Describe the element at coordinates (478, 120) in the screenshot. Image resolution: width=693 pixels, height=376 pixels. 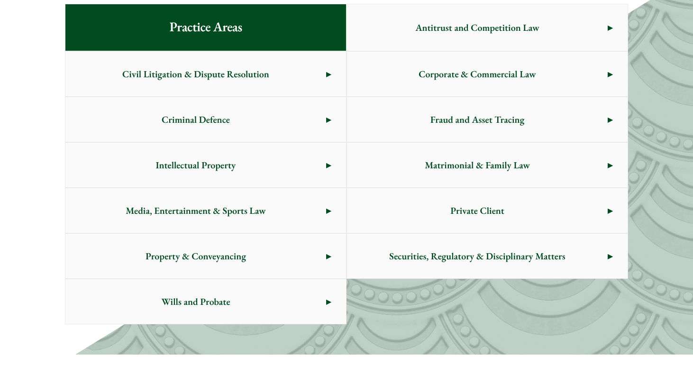
I see `span: Fraud and Asset Tracing` at that location.